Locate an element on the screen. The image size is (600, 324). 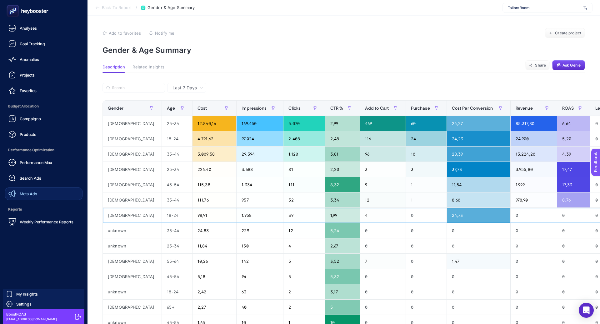
img: svg%3e is located at coordinates (585, 8).